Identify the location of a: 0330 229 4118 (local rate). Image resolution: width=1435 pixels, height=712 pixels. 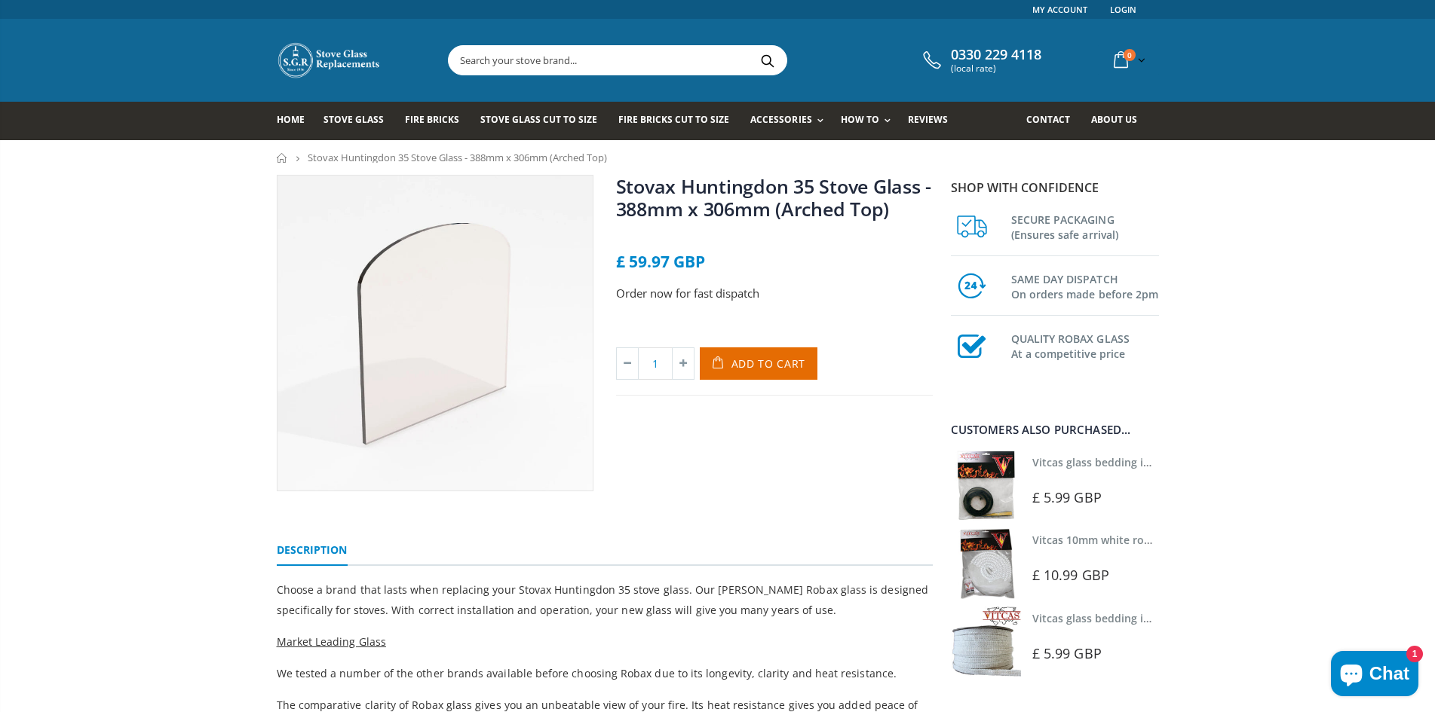
(980, 60).